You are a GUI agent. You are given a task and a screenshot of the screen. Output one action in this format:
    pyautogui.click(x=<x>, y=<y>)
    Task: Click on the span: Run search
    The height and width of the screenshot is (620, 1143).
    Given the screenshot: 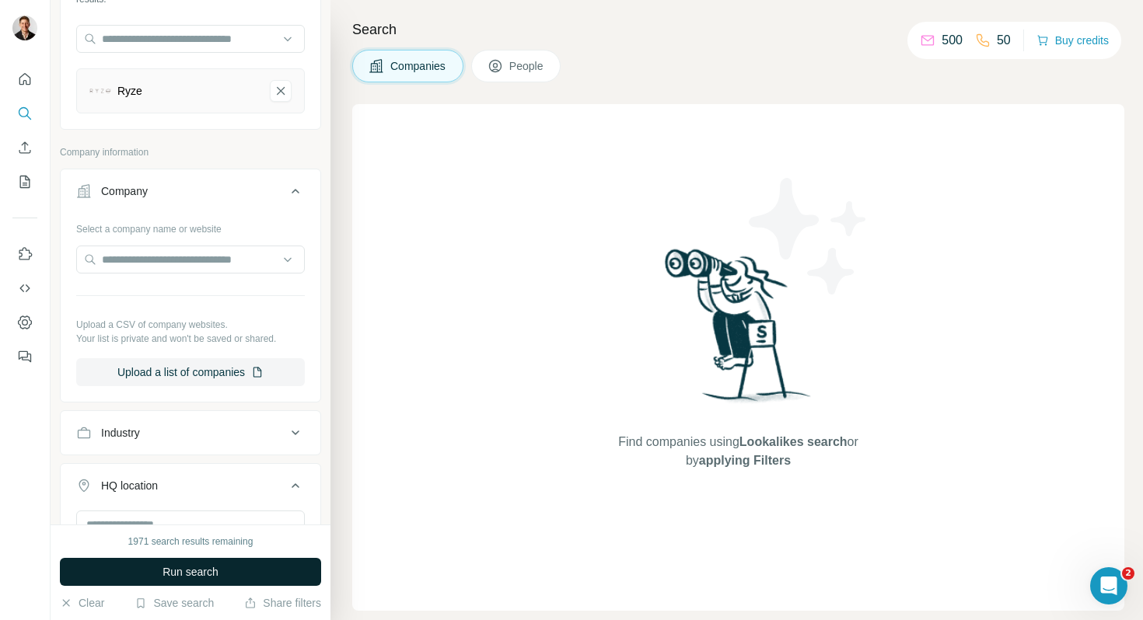 What is the action you would take?
    pyautogui.click(x=190, y=572)
    